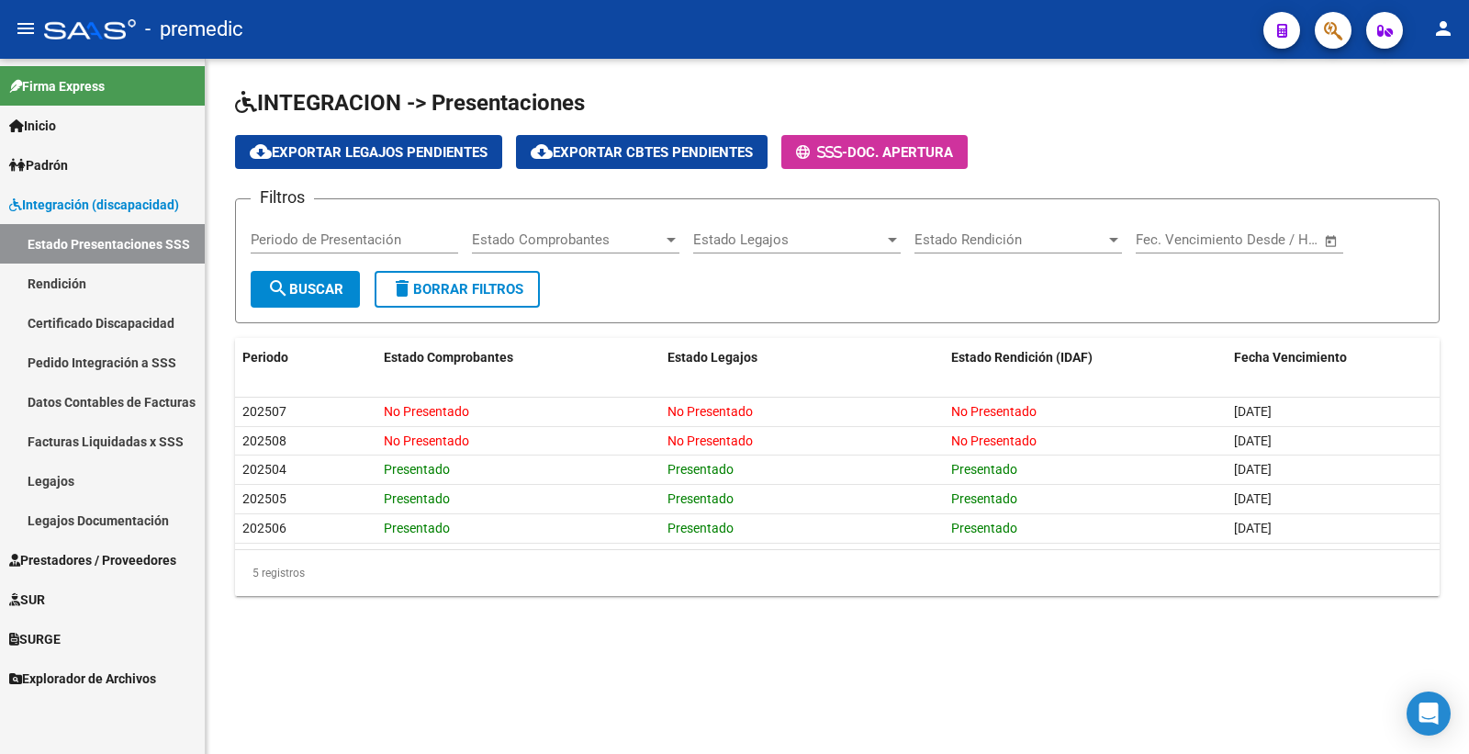  What do you see at coordinates (457, 289) in the screenshot?
I see `button: Borrar Filtros` at bounding box center [457, 289].